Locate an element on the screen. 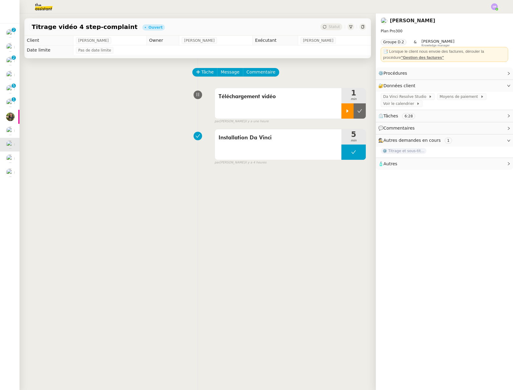 The width and height of the screenshot is (513, 390). span: Téléchargement vidéo is located at coordinates (278, 97).